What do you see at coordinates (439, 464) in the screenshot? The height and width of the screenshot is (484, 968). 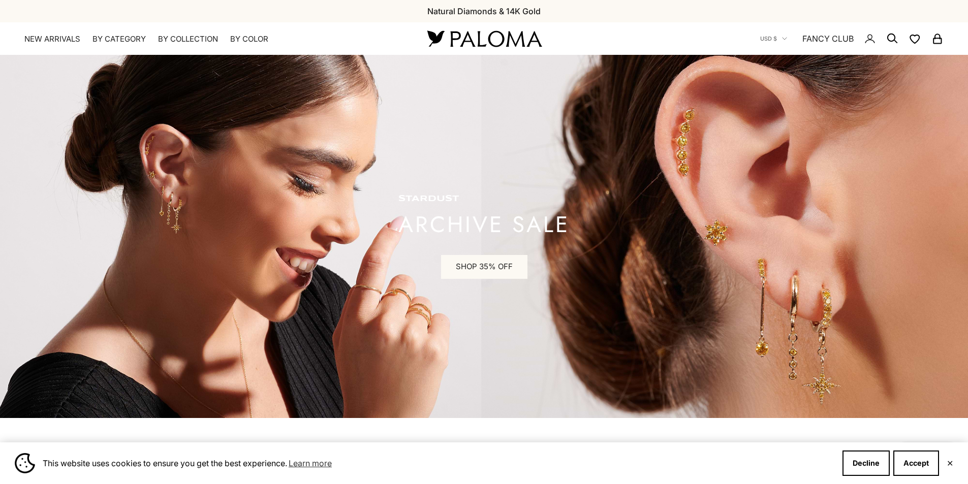 I see `span: This website uses cookies to ensure you get the best experience.` at bounding box center [439, 464].